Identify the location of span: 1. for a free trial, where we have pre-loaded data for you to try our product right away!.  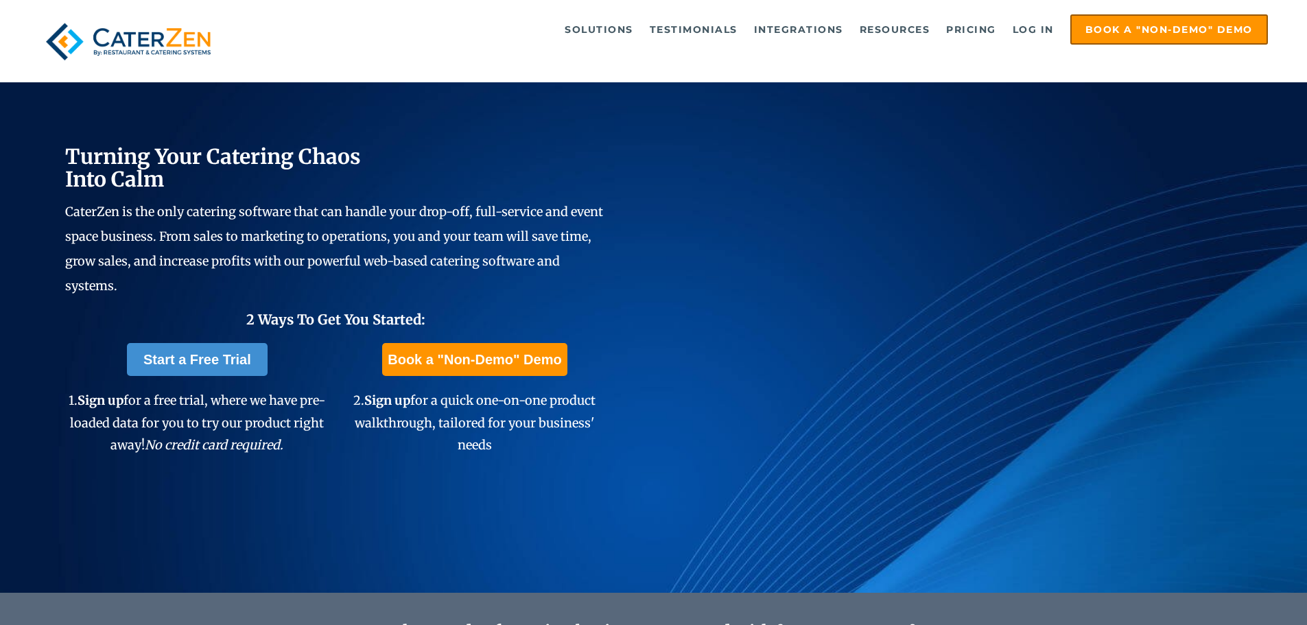
(197, 423).